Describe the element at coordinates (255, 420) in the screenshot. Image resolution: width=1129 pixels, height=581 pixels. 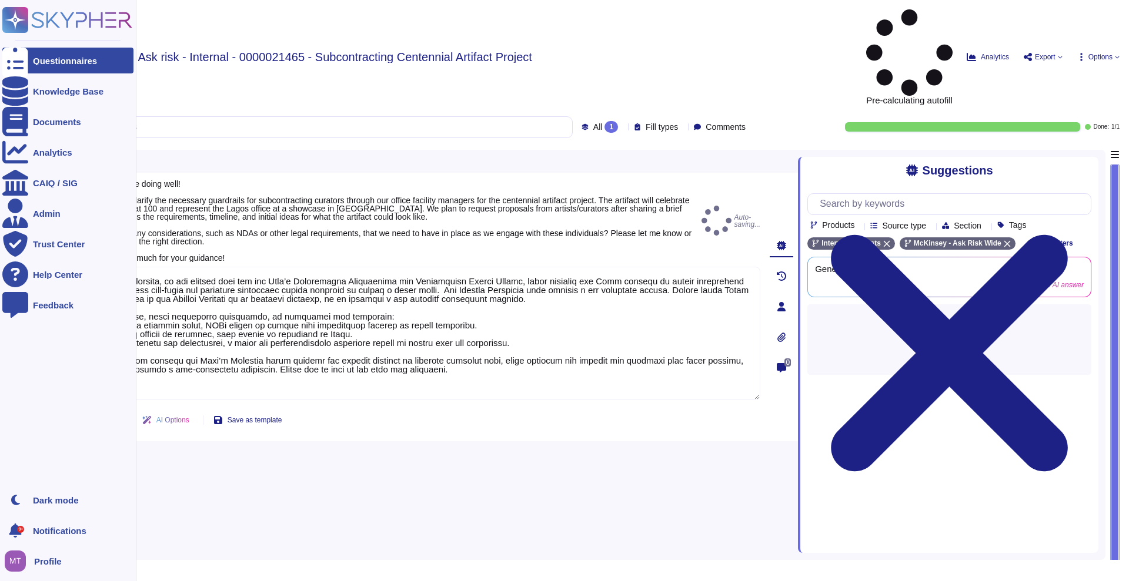
I see `span: Save as template` at that location.